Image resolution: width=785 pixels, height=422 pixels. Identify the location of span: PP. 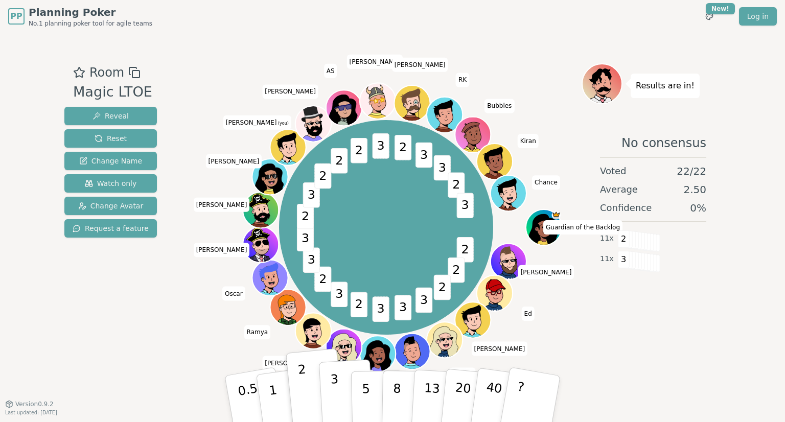
(16, 16).